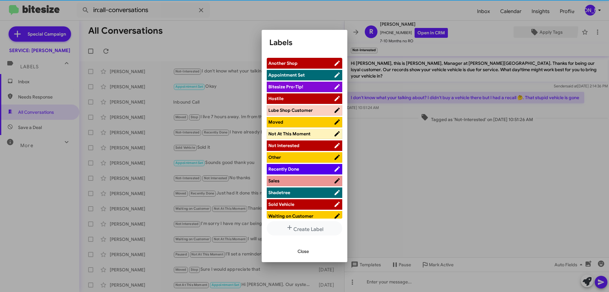 This screenshot has height=292, width=609. What do you see at coordinates (286, 87) in the screenshot?
I see `span: Bitesize Pro-Tip!` at bounding box center [286, 87].